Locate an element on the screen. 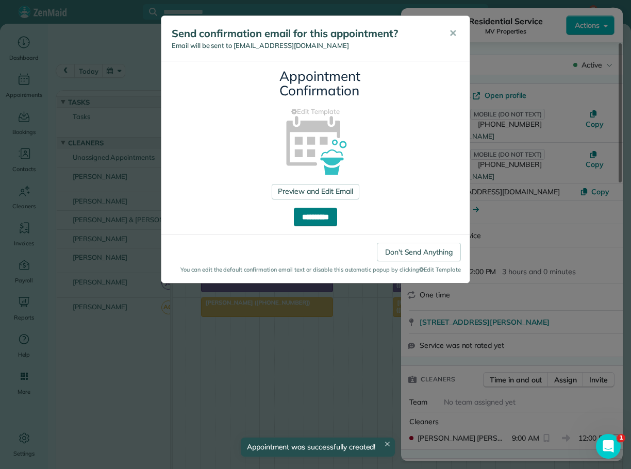  img: appointment_confirmation_icon-141e34405f88b12ade42628e8c248340957700ab75a12ae832a8710e9b578dc5.png is located at coordinates (316, 144).